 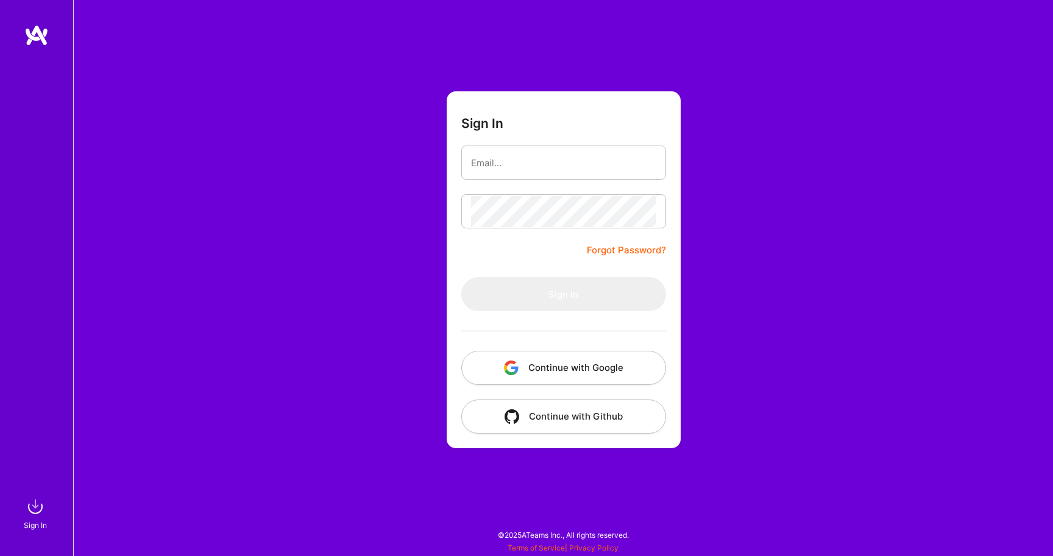 I want to click on div: Sign In, so click(x=35, y=525).